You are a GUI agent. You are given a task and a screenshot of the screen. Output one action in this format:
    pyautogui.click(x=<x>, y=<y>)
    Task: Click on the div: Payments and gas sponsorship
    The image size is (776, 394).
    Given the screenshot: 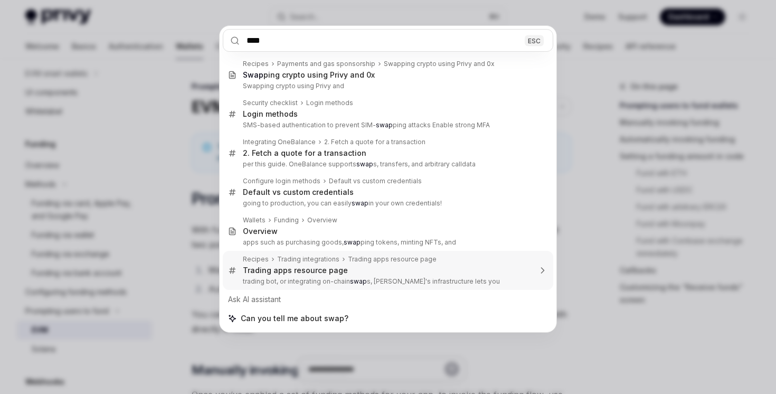 What is the action you would take?
    pyautogui.click(x=326, y=64)
    